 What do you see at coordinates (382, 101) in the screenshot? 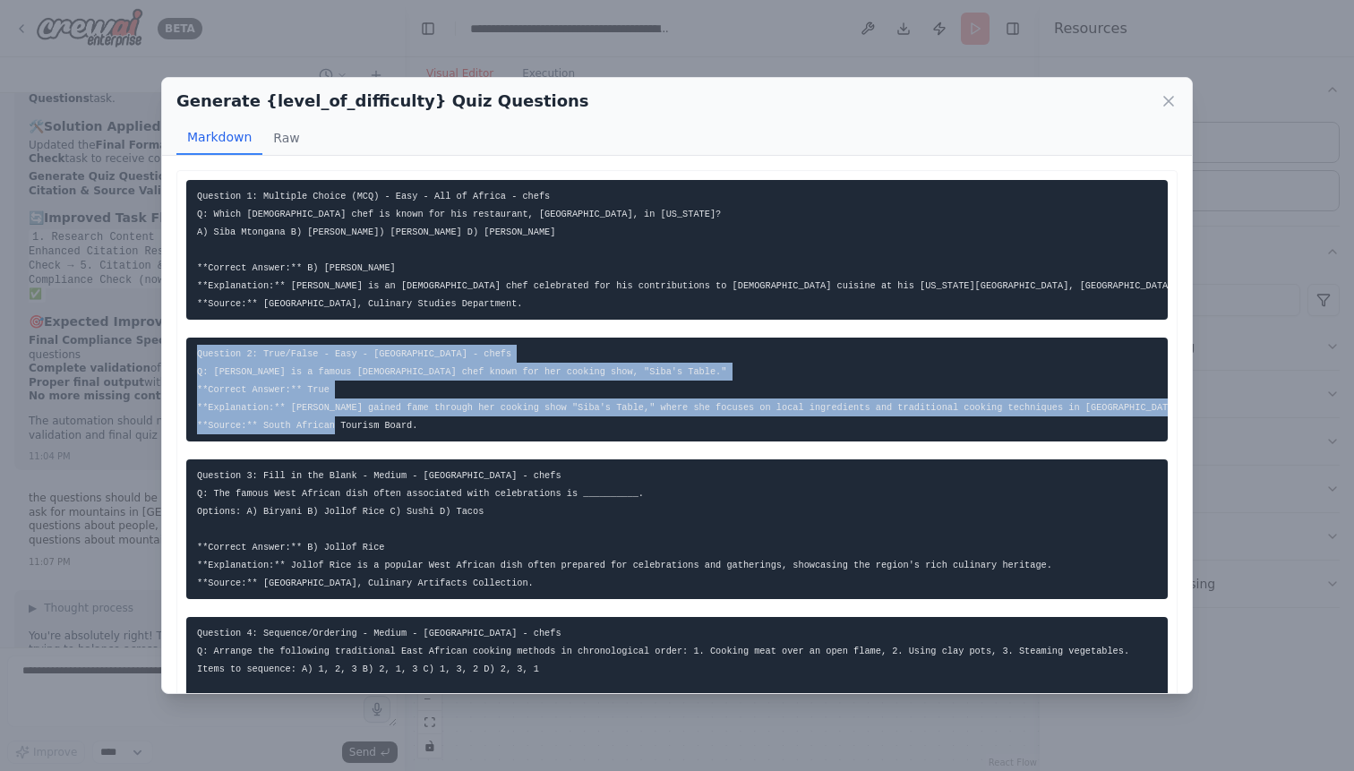
I see `h2: Generate {level_of_difficulty} Quiz Questions` at bounding box center [382, 101].